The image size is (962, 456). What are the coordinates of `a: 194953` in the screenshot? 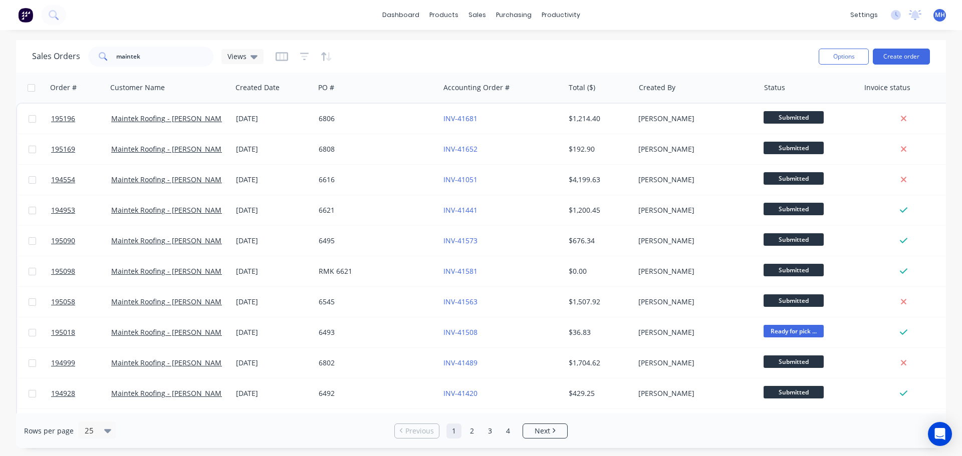 It's located at (81, 210).